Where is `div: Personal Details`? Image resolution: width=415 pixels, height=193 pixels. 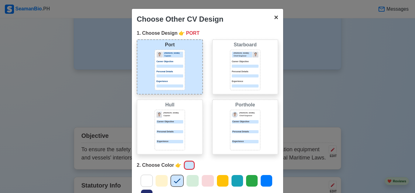
div: Personal Details is located at coordinates (245, 131).